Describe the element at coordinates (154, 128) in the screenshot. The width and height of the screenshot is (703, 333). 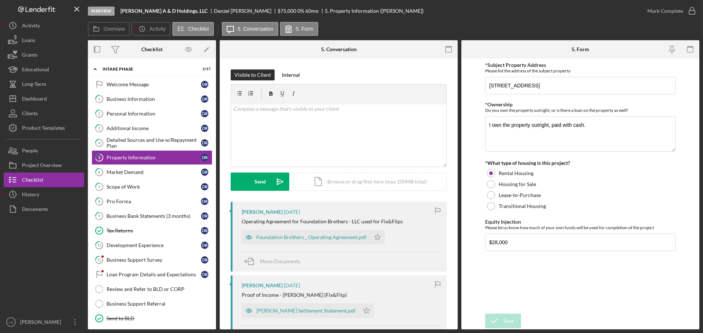
I see `div: Additional Income` at that location.